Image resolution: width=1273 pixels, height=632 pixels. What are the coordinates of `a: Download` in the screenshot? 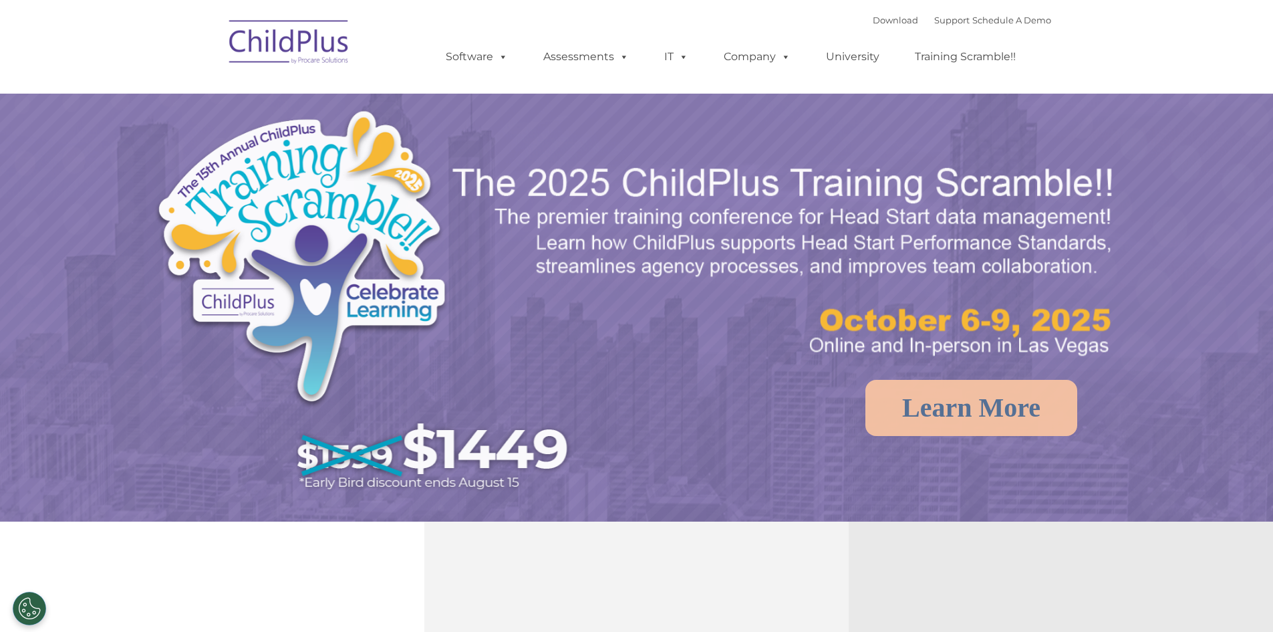 It's located at (896, 20).